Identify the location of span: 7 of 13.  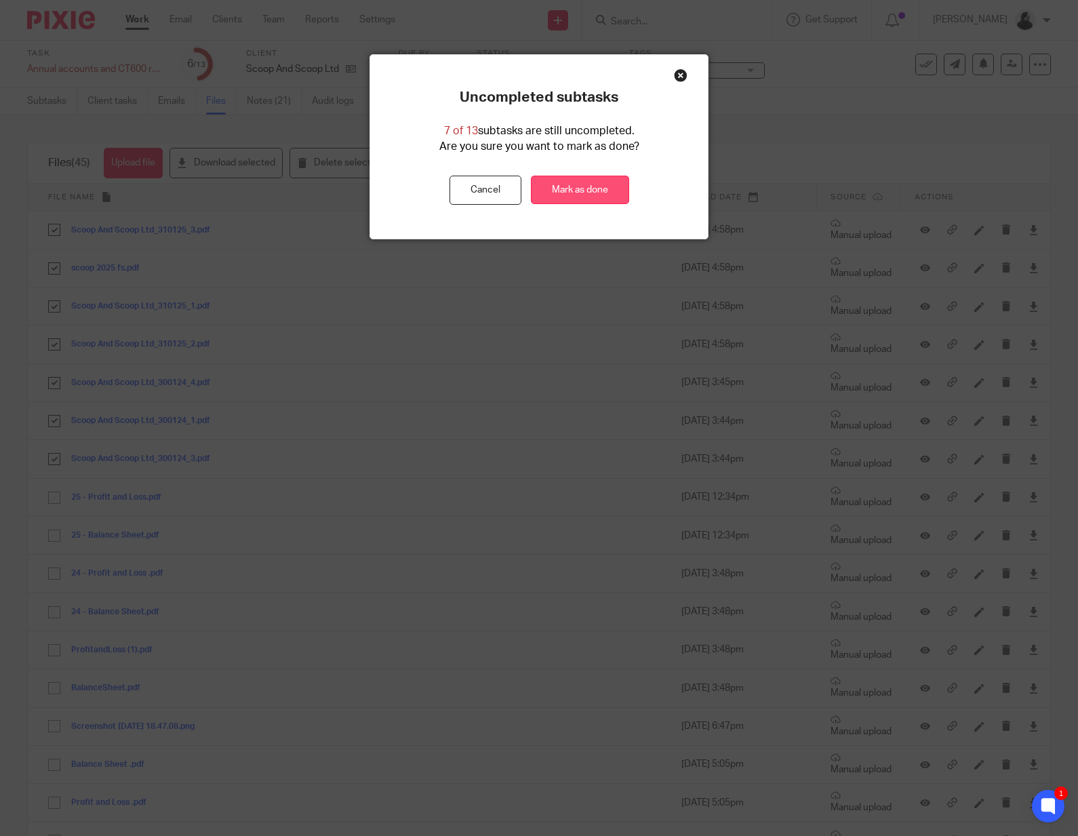
(461, 131).